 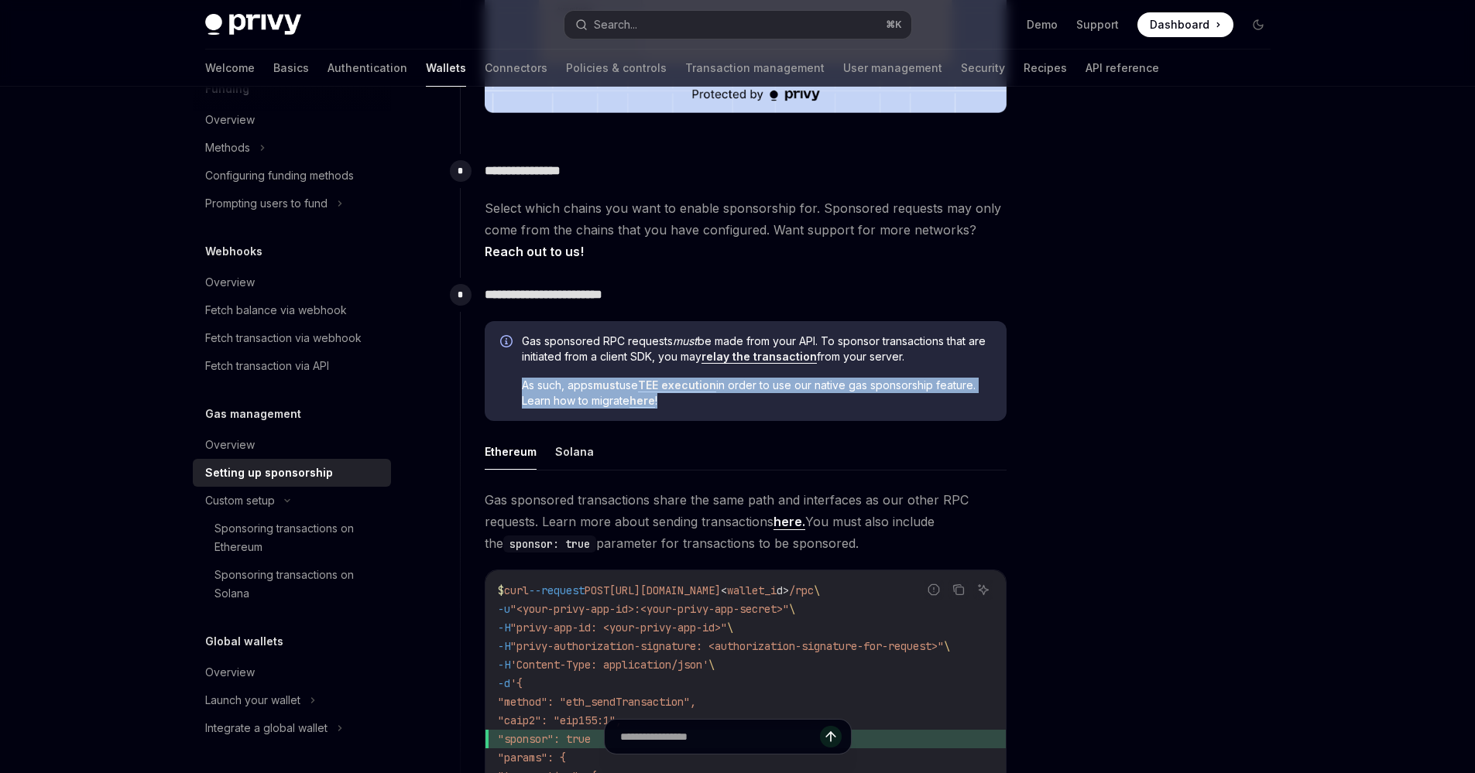 What do you see at coordinates (298, 538) in the screenshot?
I see `div: Sponsoring transactions on Ethereum` at bounding box center [298, 538].